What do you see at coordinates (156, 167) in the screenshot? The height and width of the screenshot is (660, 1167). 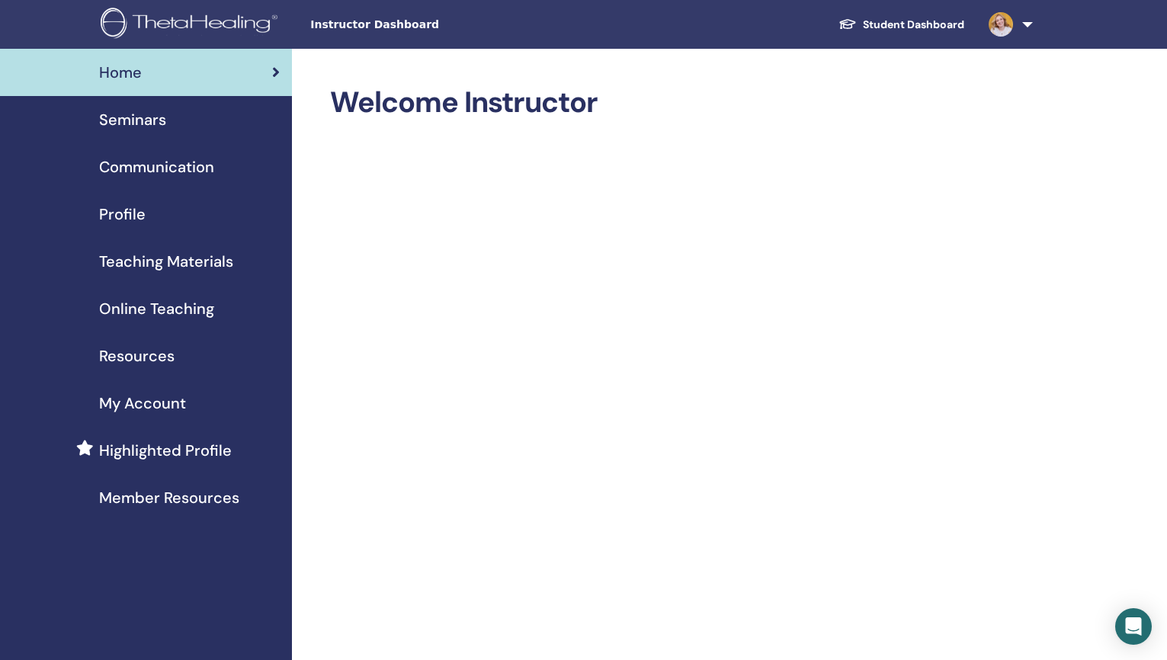 I see `span: Communication` at bounding box center [156, 167].